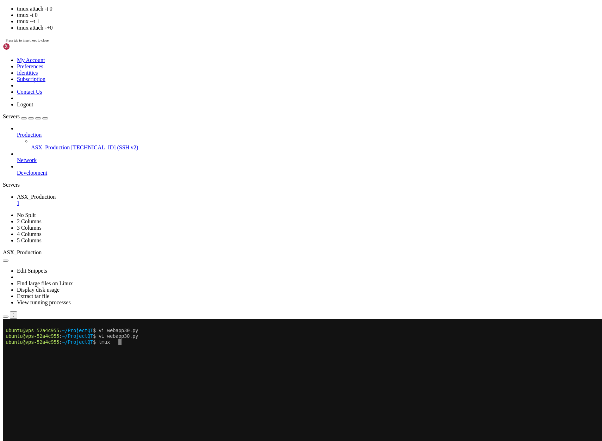 This screenshot has width=602, height=441. Describe the element at coordinates (27, 40) in the screenshot. I see `span: Press tab to insert, esc to close.` at that location.